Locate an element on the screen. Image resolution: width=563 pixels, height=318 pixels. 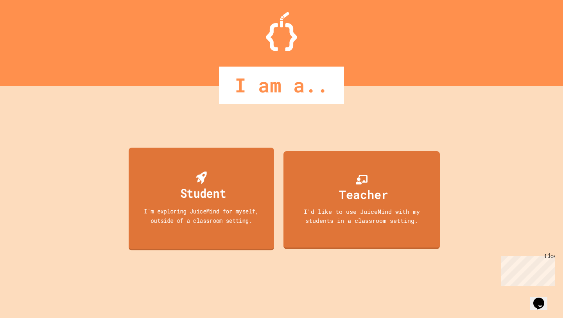
img: Logo.svg is located at coordinates (282, 31).